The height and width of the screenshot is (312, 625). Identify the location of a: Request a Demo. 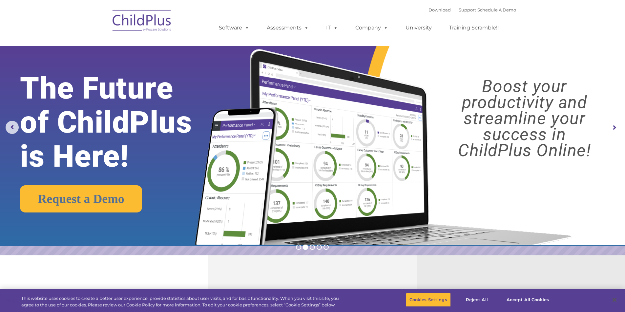
(81, 199).